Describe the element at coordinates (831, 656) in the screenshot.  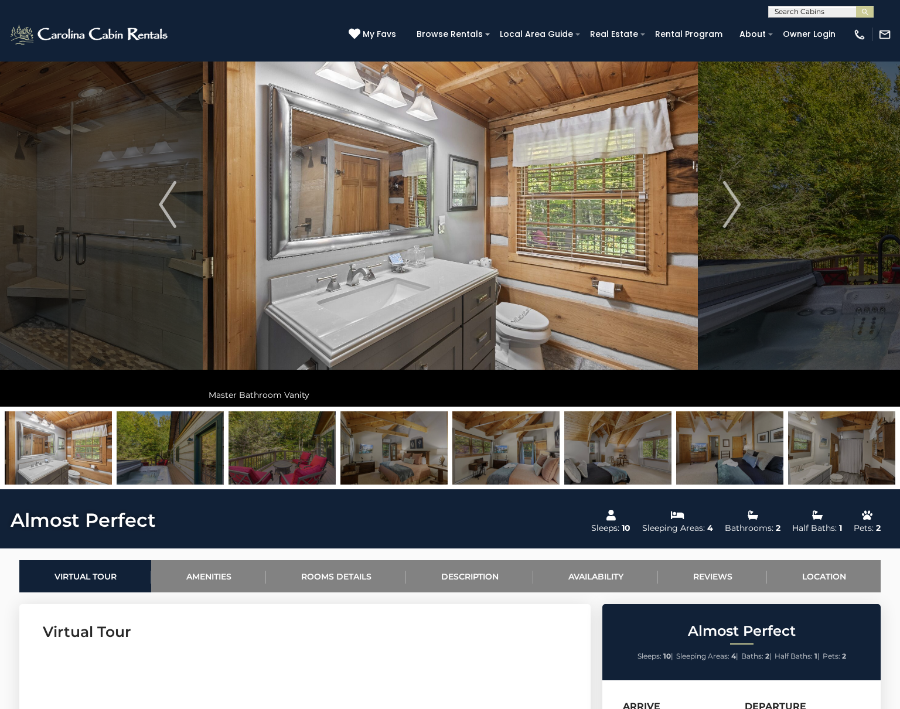
I see `span: Pets:` at that location.